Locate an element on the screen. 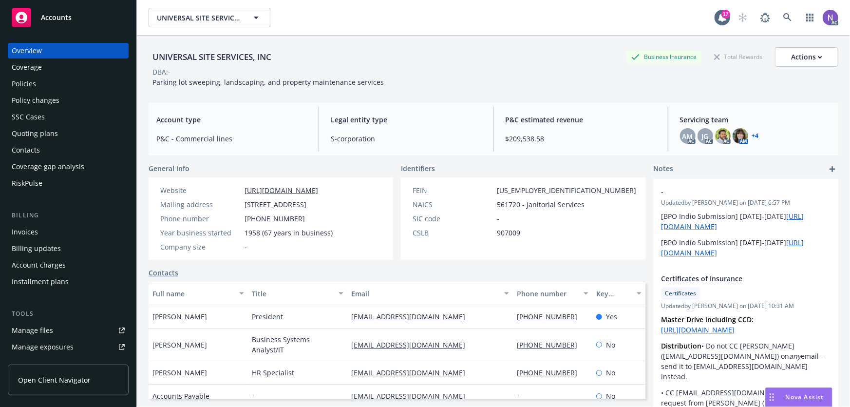  span: Parking lot sweeping, landscaping, and property maintenance services is located at coordinates (268, 82).